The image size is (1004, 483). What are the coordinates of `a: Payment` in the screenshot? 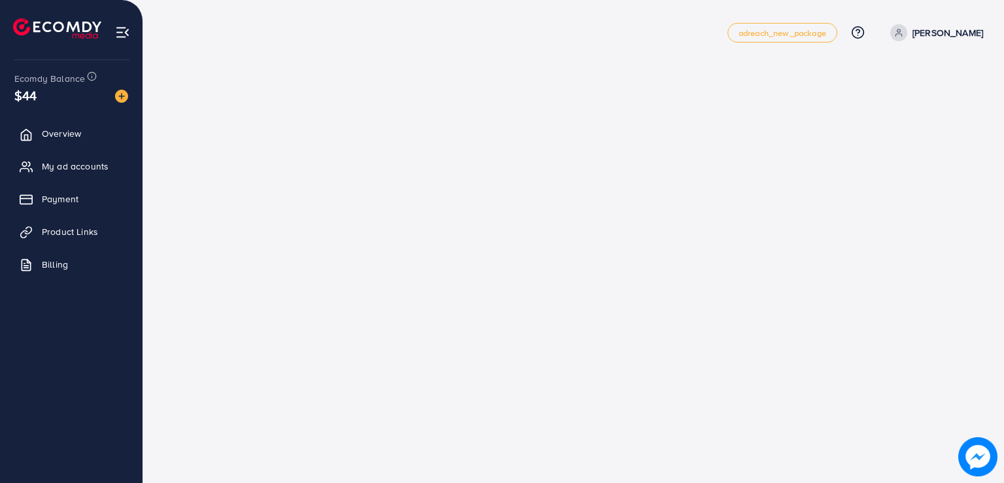 It's located at (71, 199).